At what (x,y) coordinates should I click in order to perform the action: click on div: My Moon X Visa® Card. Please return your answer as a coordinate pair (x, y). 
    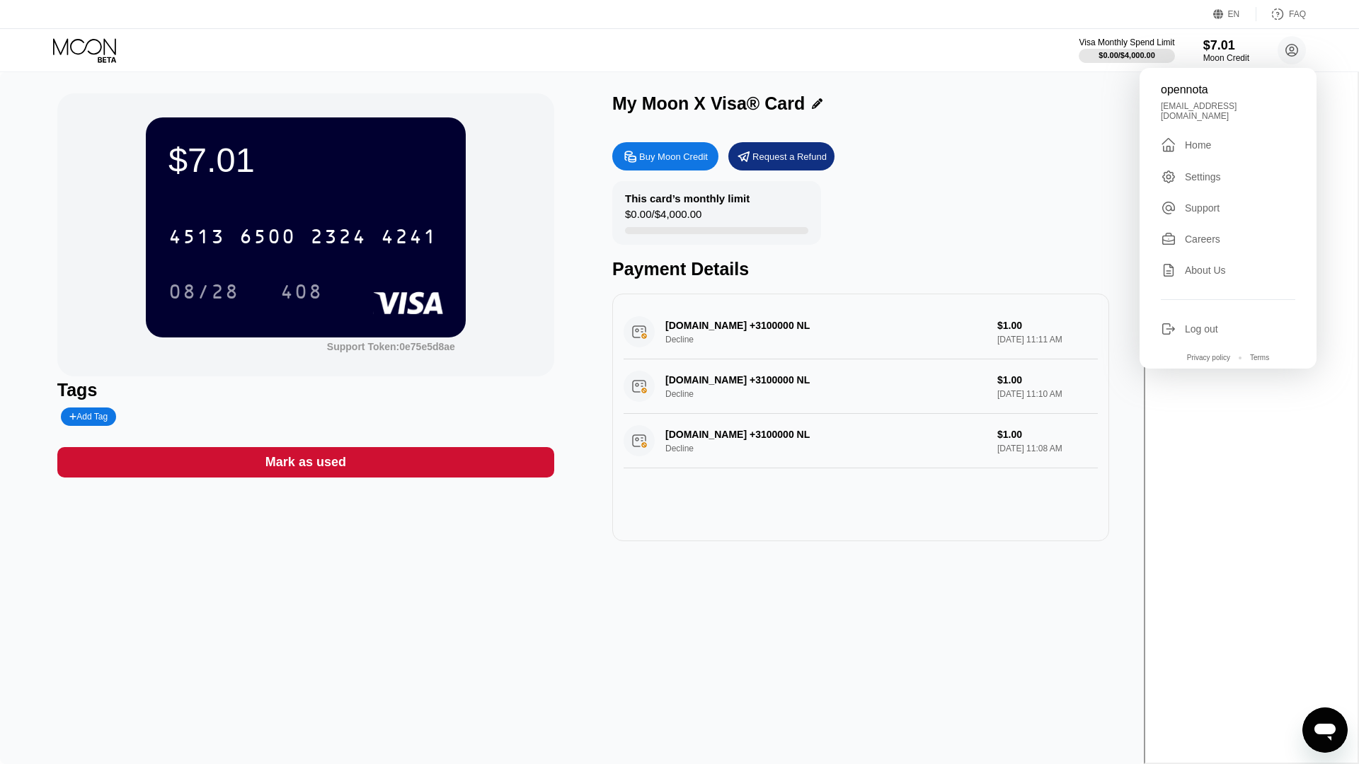
    Looking at the image, I should click on (709, 103).